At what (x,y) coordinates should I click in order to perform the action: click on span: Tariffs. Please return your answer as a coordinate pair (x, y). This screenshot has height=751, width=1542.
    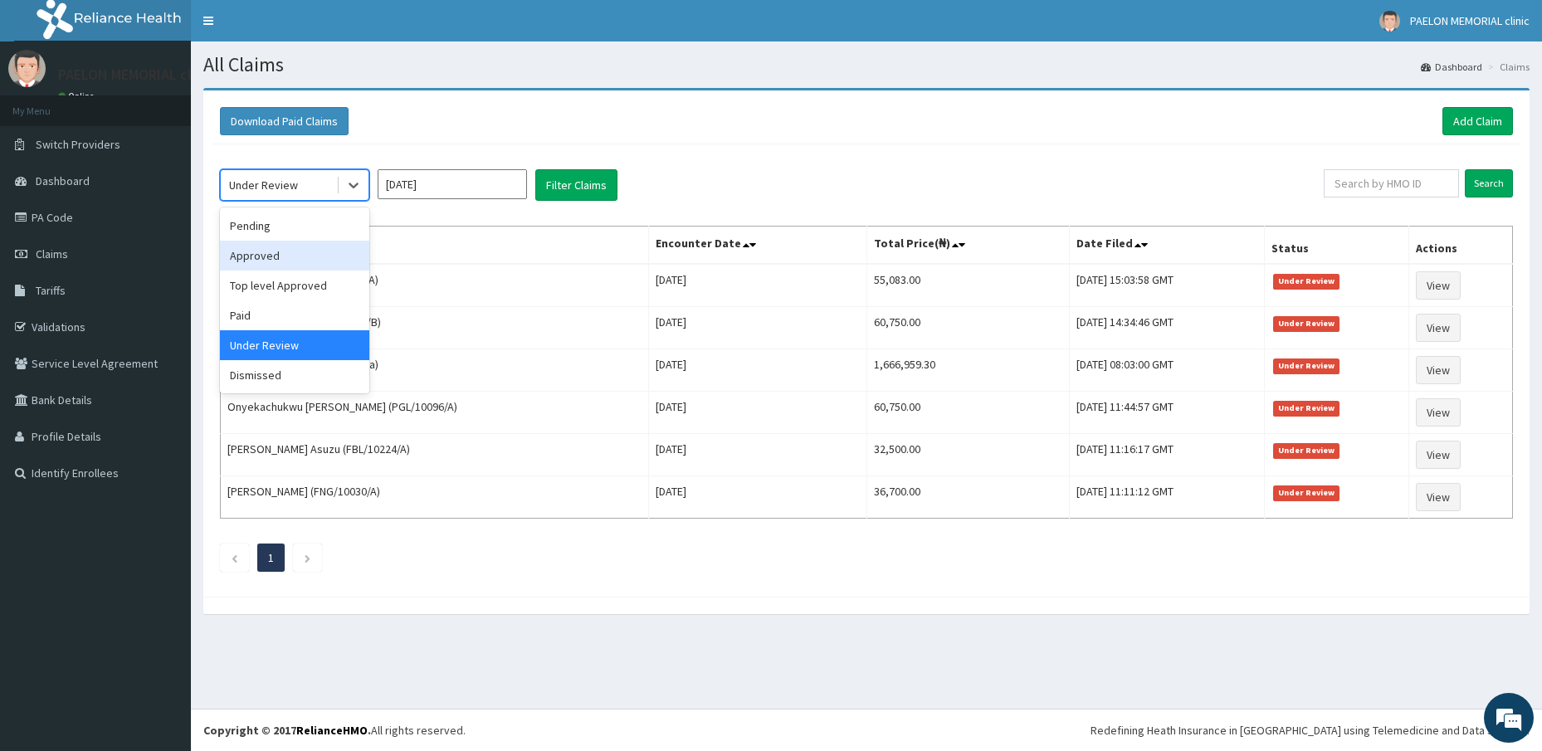
    Looking at the image, I should click on (51, 290).